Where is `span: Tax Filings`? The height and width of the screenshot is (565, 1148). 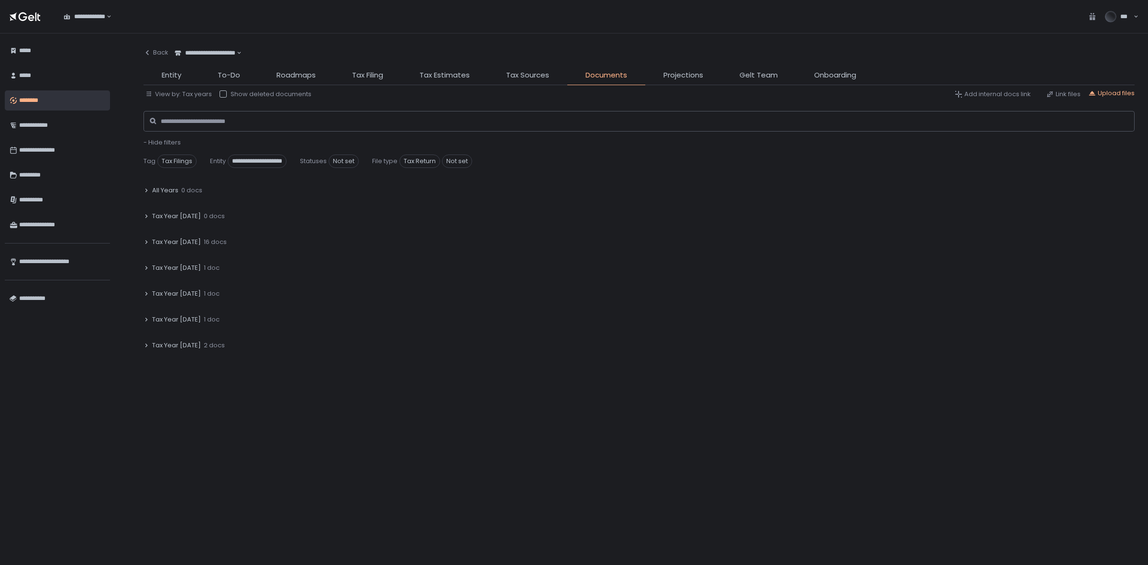
span: Tax Filings is located at coordinates (177, 161).